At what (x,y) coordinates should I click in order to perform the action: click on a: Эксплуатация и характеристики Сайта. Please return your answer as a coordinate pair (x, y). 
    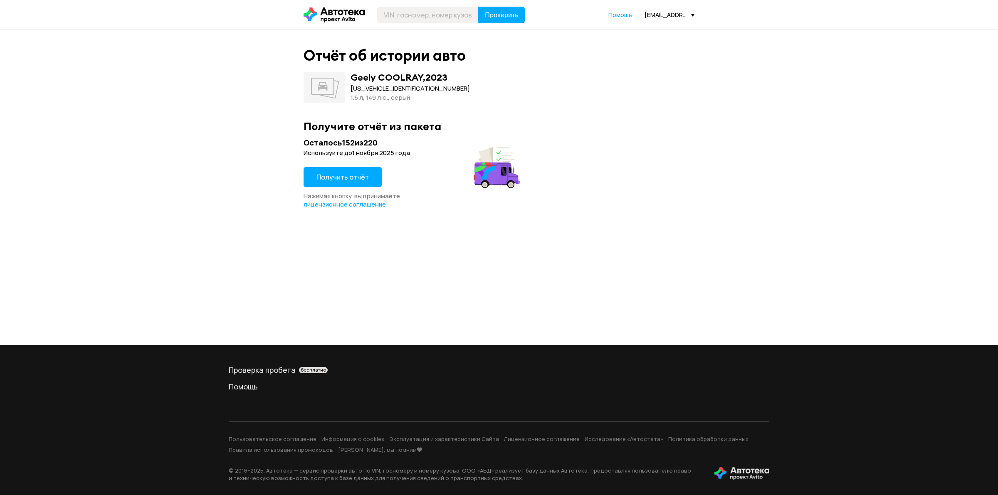
    Looking at the image, I should click on (444, 439).